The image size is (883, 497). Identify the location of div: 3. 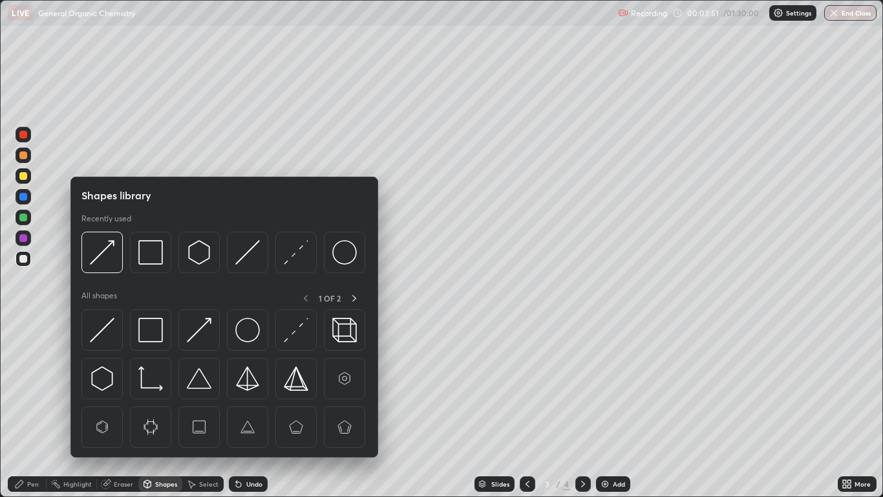
(547, 484).